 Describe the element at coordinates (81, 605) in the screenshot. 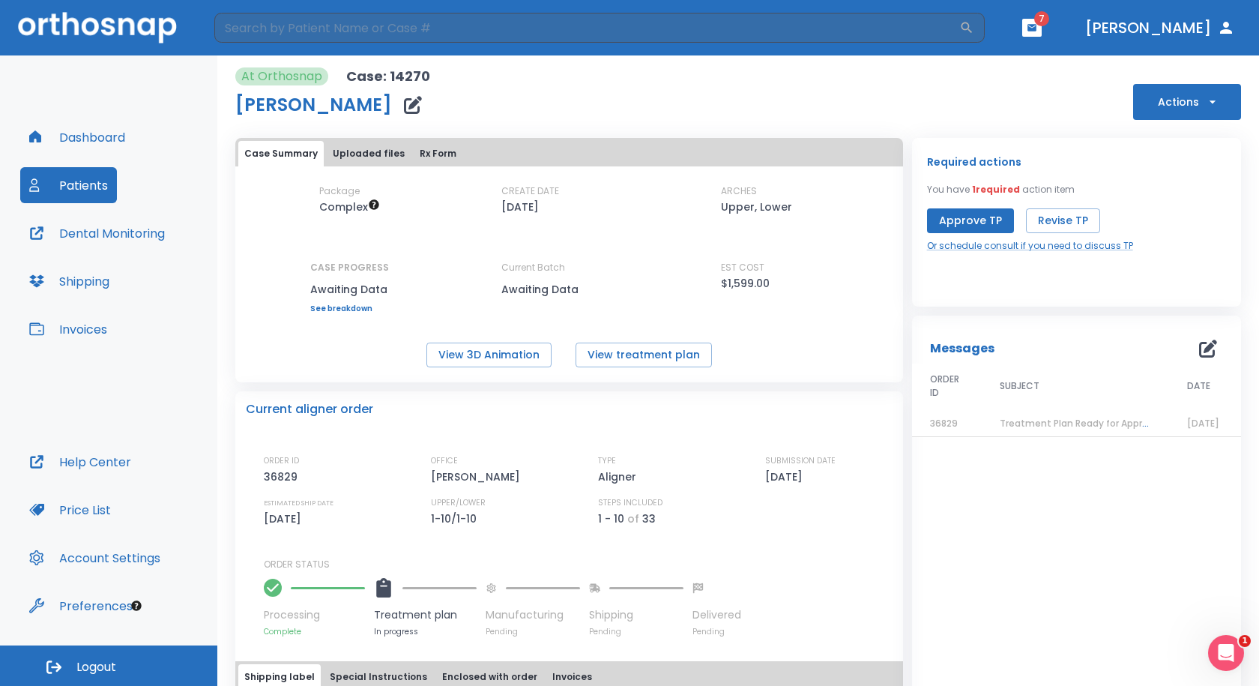

I see `button: Preferences` at that location.